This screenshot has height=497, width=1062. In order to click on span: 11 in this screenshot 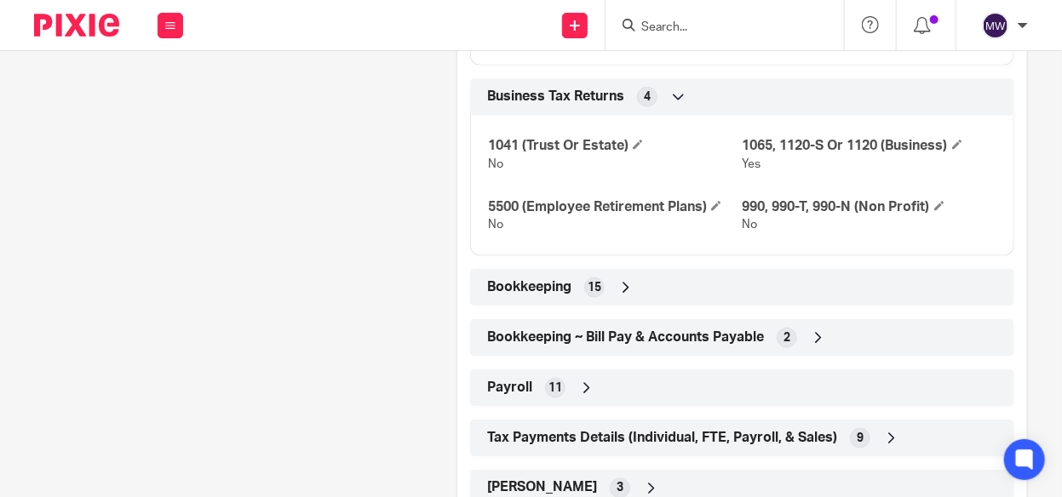, I will do `click(555, 388)`.